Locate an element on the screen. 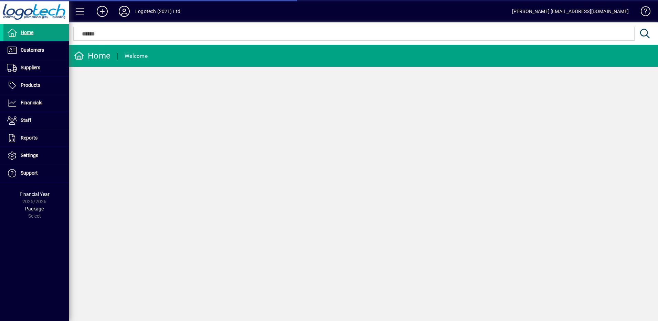  span: Financial Year is located at coordinates (34, 194).